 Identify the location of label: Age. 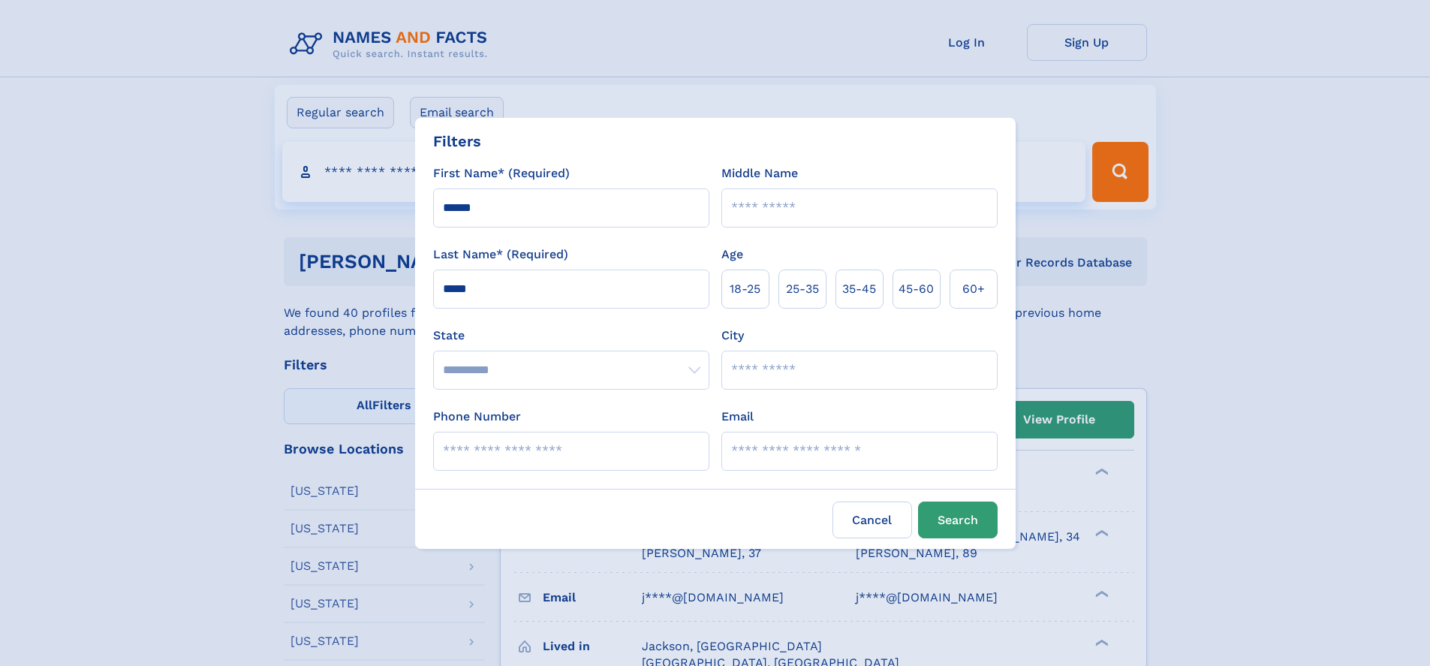
(732, 254).